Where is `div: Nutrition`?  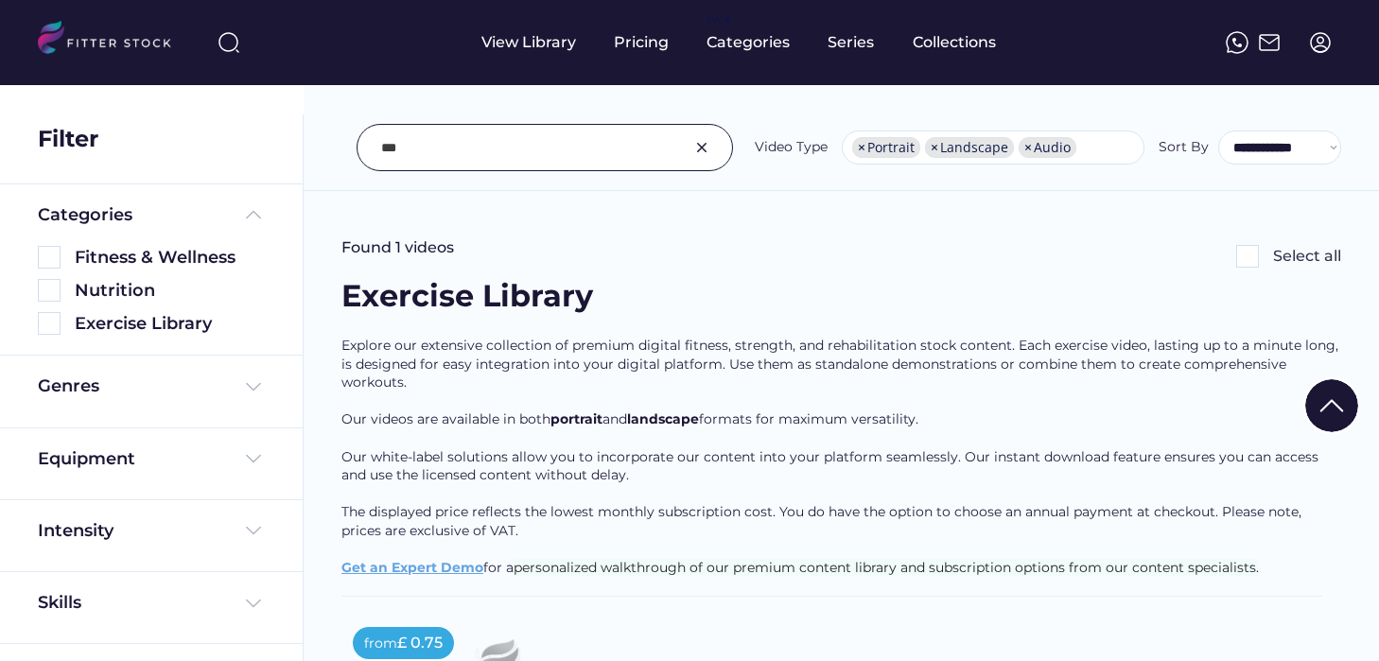
div: Nutrition is located at coordinates (169, 290).